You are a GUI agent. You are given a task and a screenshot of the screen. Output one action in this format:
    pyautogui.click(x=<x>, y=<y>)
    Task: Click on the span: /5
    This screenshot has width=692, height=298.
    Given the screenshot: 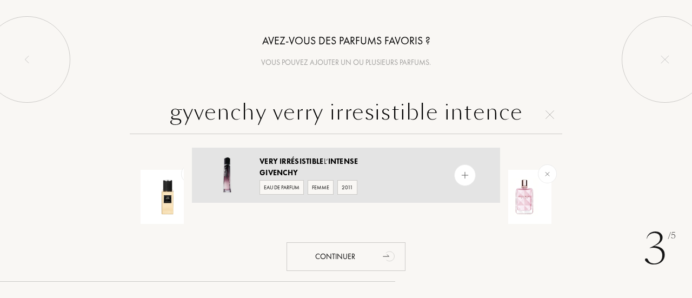 What is the action you would take?
    pyautogui.click(x=672, y=236)
    